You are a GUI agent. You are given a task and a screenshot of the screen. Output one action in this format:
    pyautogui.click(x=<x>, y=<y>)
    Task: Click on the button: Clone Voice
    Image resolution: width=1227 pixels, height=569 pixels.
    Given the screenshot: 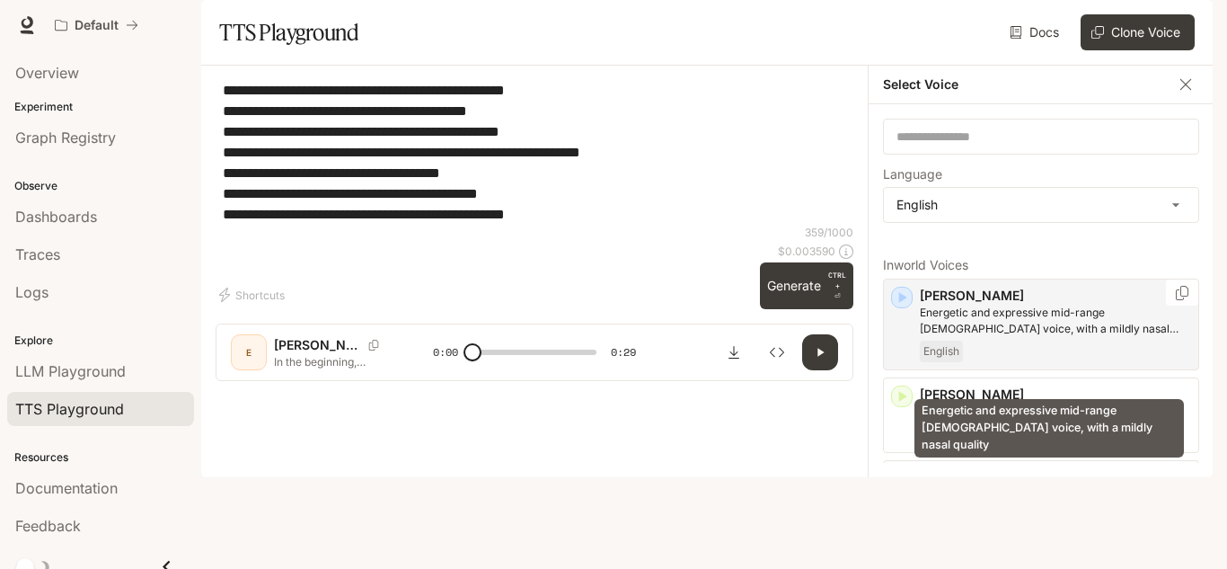 What is the action you would take?
    pyautogui.click(x=1137, y=32)
    